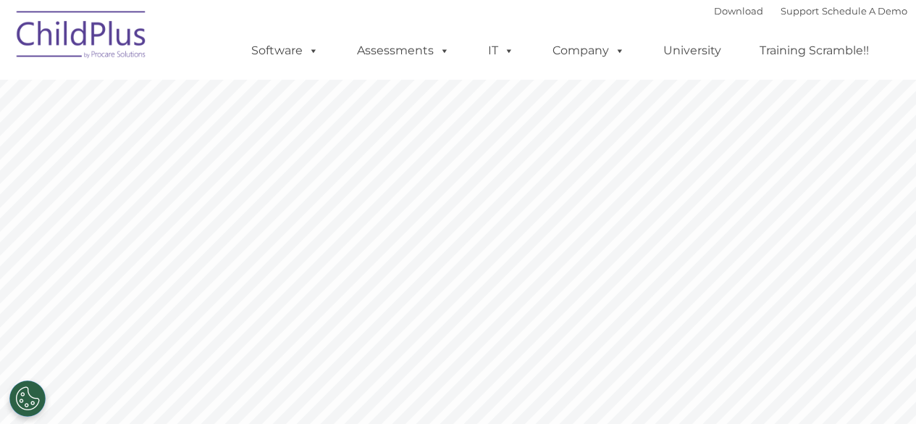  Describe the element at coordinates (403, 51) in the screenshot. I see `a: Assessments` at that location.